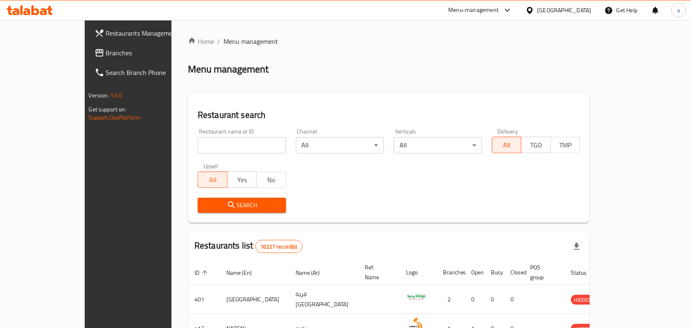 The image size is (691, 328). Describe the element at coordinates (451, 299) in the screenshot. I see `td: 2` at that location.